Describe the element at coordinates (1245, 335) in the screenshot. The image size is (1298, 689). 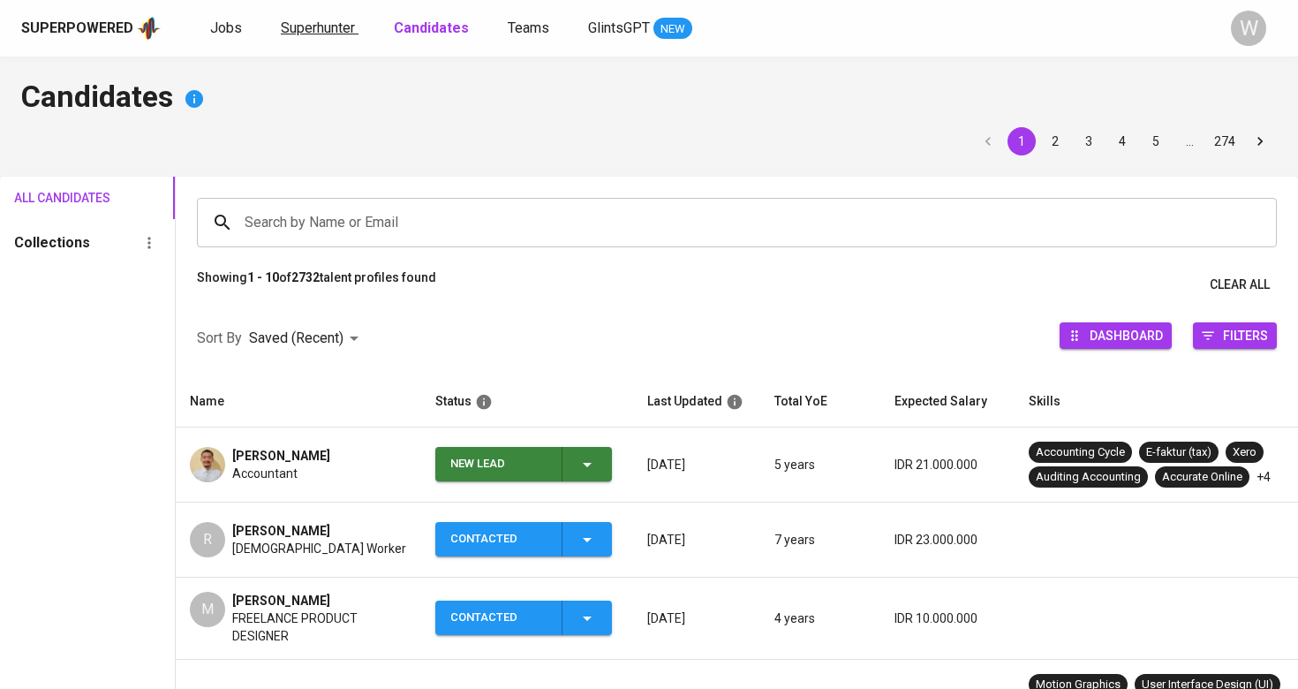
I see `span: Filters` at that location.